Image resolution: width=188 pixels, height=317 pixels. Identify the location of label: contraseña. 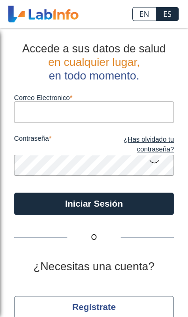
(54, 144).